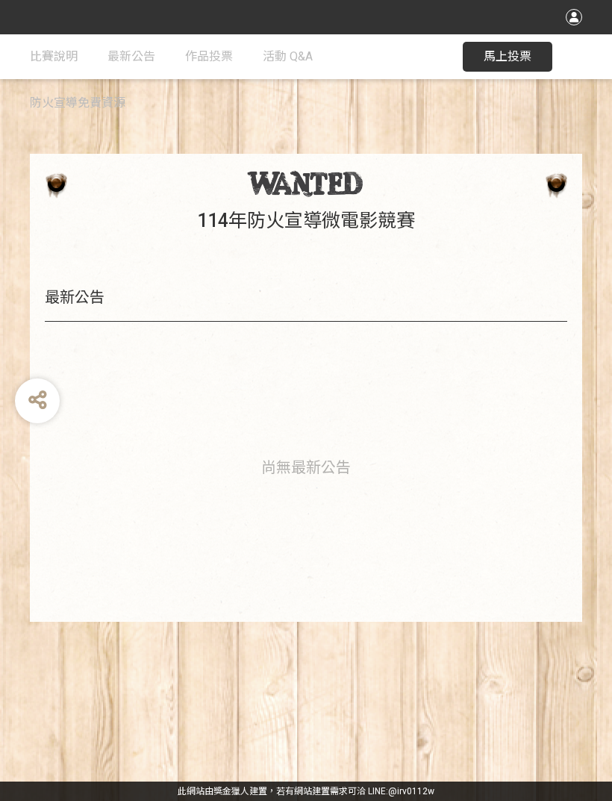 This screenshot has width=612, height=801. I want to click on a: 最新公告, so click(131, 57).